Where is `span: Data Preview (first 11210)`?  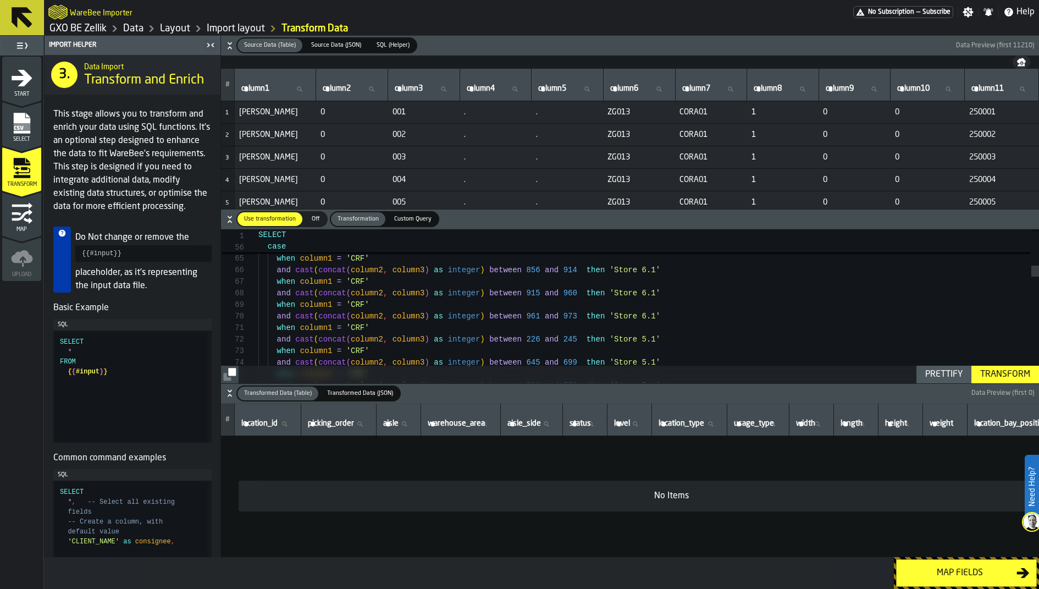
span: Data Preview (first 11210) is located at coordinates (995, 46).